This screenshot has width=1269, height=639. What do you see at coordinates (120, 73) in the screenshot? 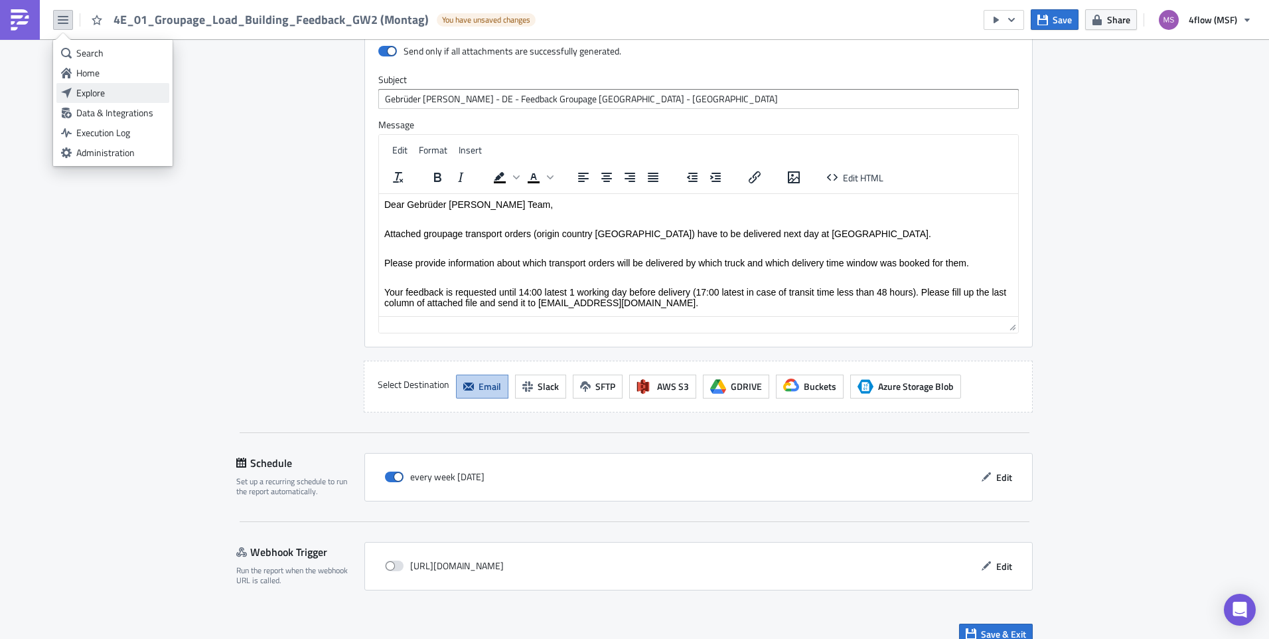
I see `div: Home` at bounding box center [120, 73].